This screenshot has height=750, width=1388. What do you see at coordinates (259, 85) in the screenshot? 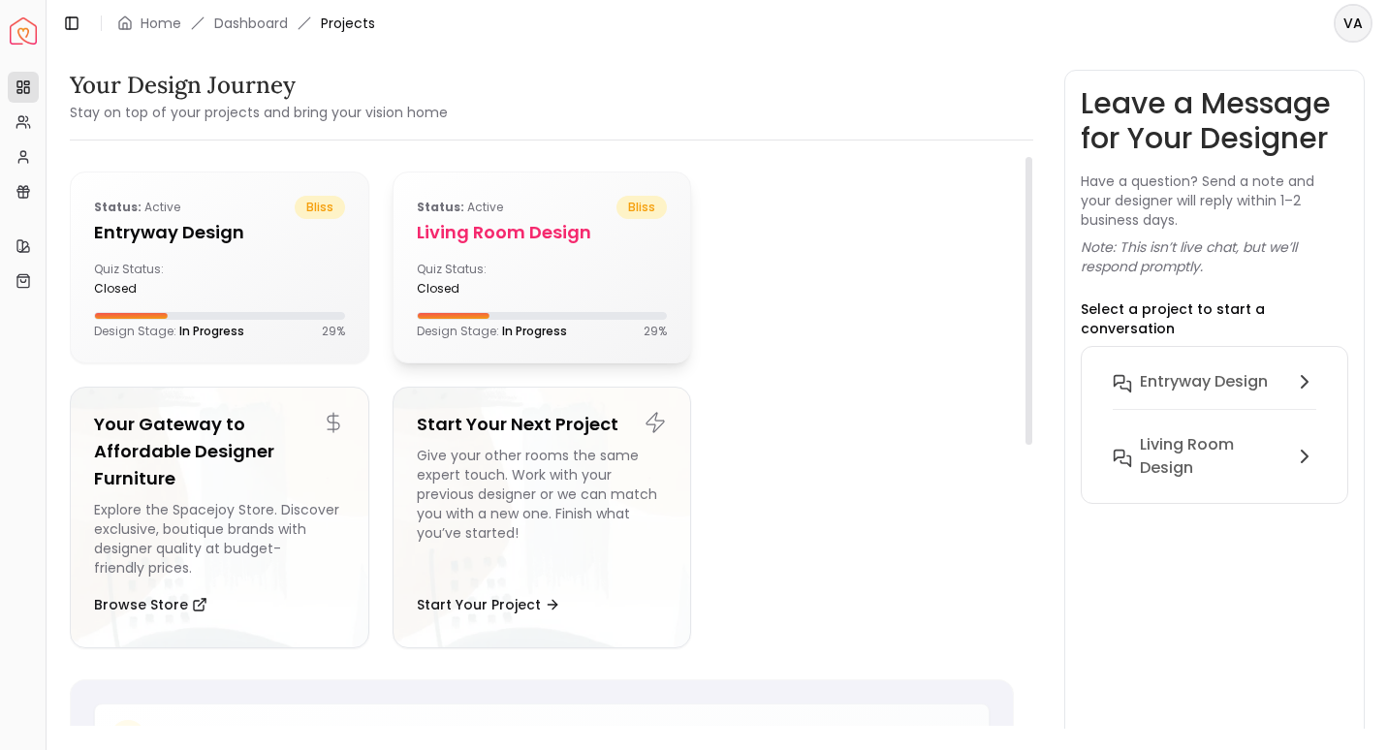
I see `h3: Your Design Journey` at bounding box center [259, 85].